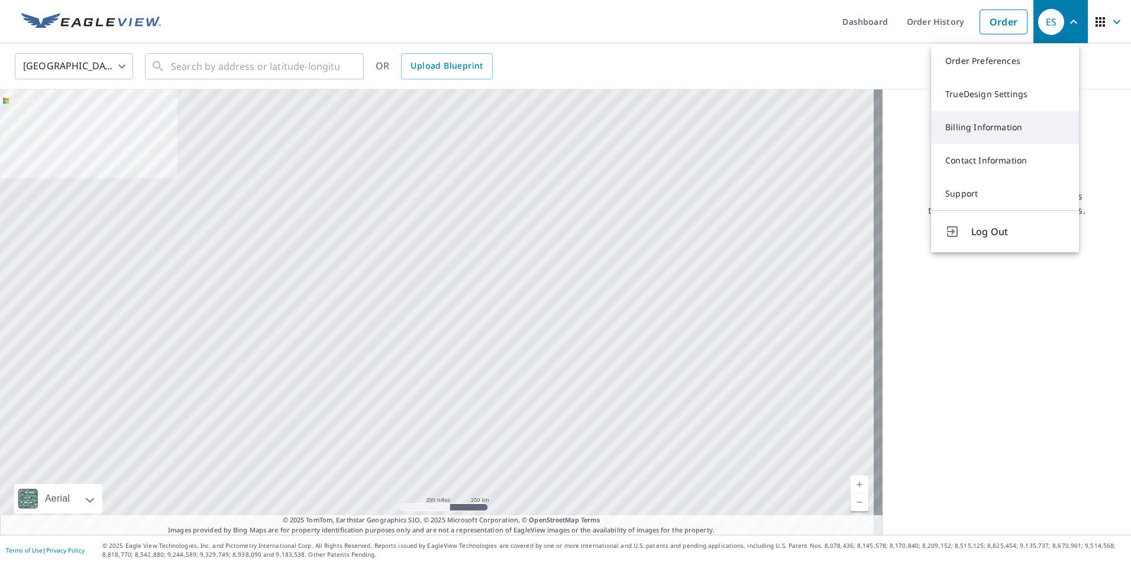  Describe the element at coordinates (1005, 127) in the screenshot. I see `a: Billing Information` at that location.